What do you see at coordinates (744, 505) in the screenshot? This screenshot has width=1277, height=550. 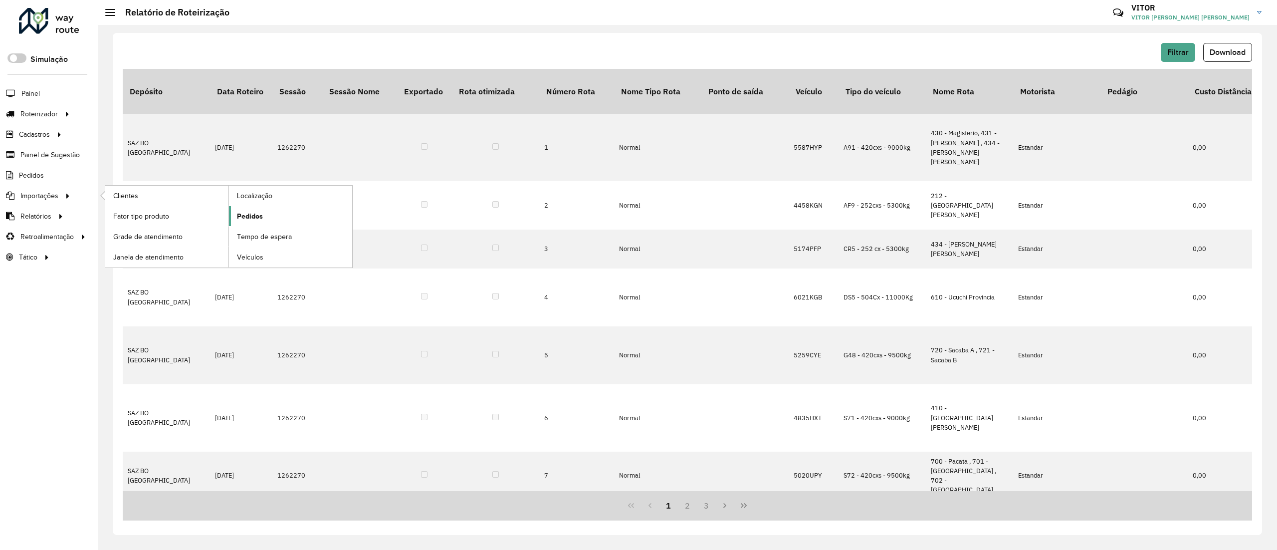 I see `button: Last Page` at bounding box center [744, 505].